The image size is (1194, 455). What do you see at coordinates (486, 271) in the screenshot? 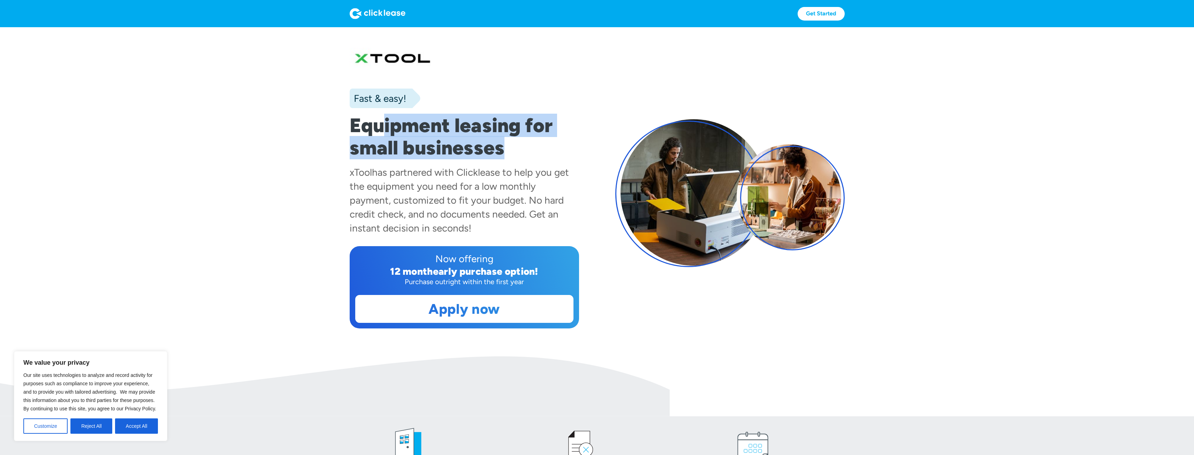
I see `div: early purchase option!` at bounding box center [486, 271].